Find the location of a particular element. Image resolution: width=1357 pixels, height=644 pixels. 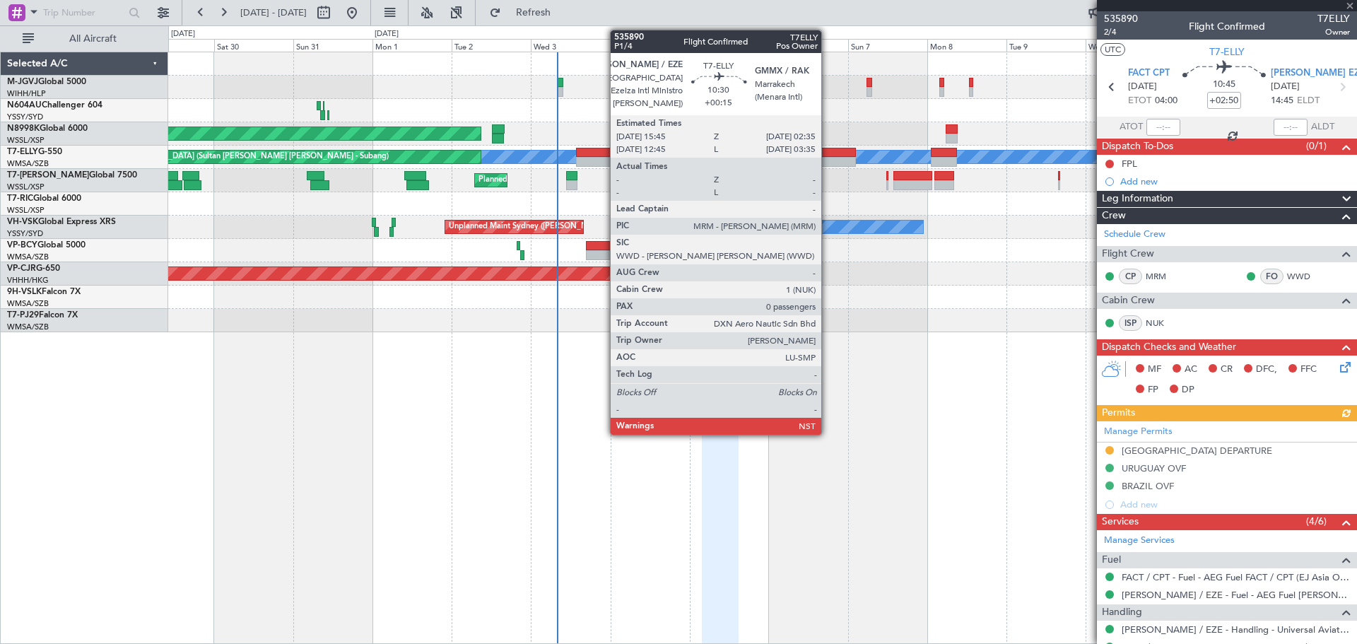

div: Mon 8 is located at coordinates (967, 45).